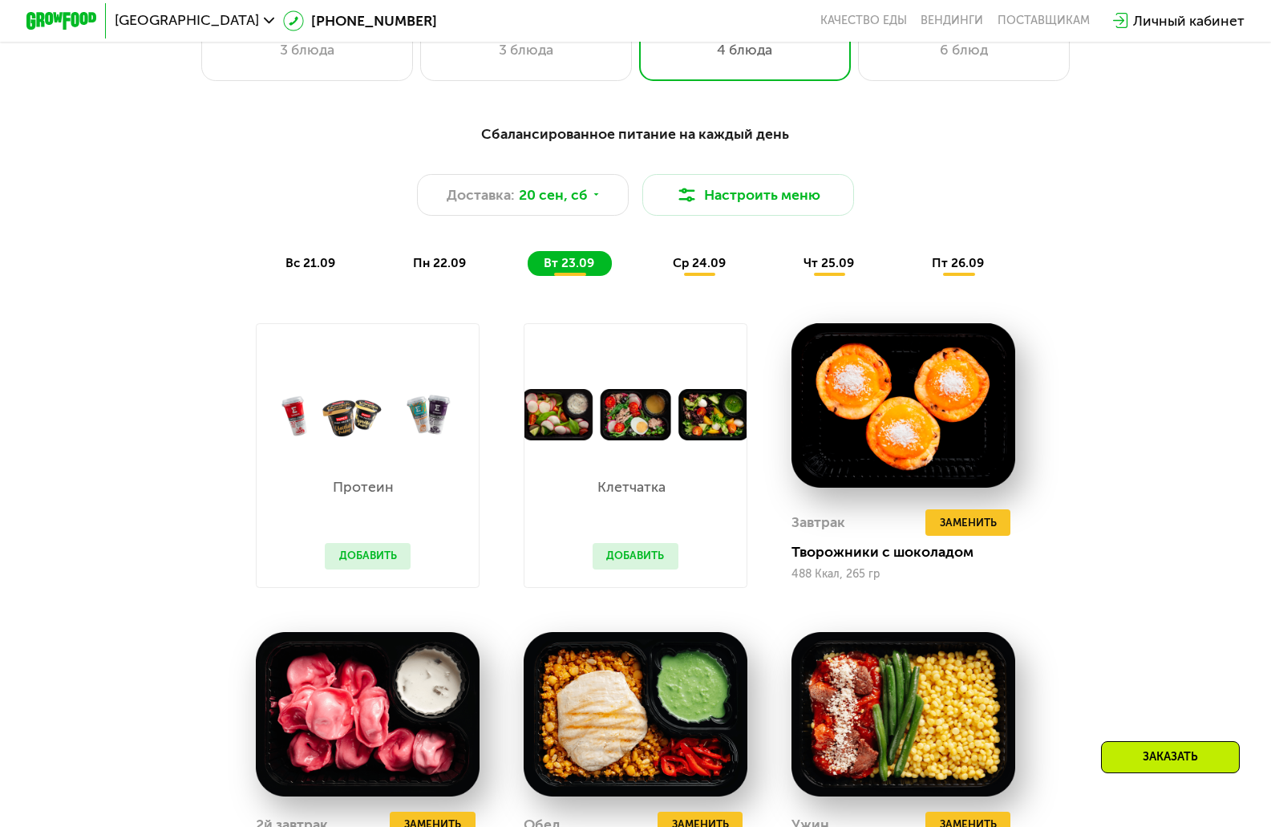  I want to click on div: Завтрак, so click(818, 522).